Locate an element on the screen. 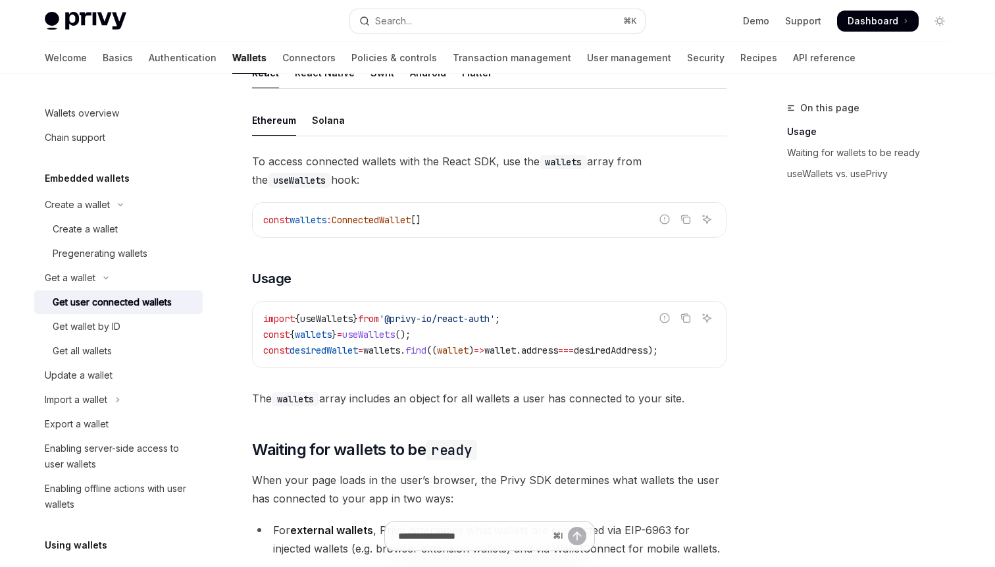 Image resolution: width=995 pixels, height=567 pixels. a: Support is located at coordinates (803, 21).